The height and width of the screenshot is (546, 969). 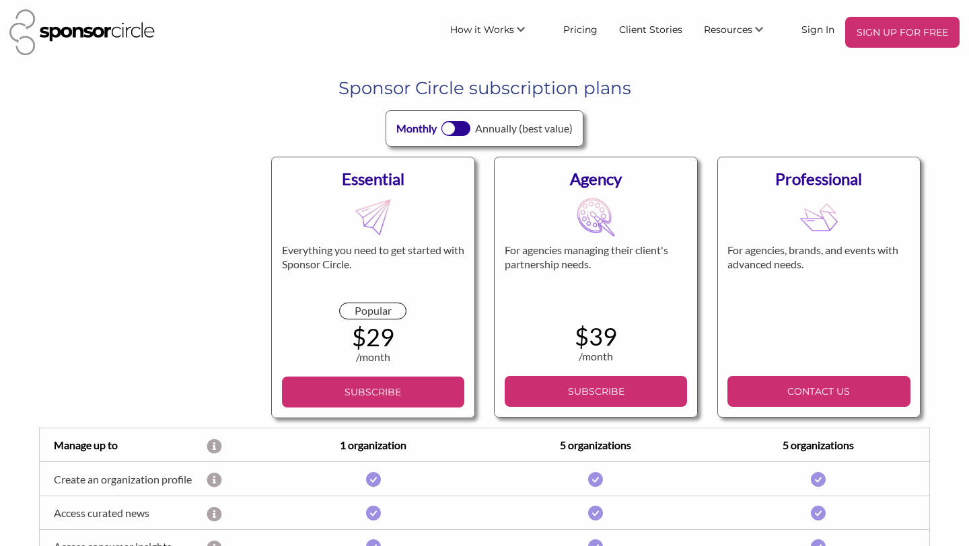 What do you see at coordinates (902, 32) in the screenshot?
I see `p: SIGN UP FOR FREE` at bounding box center [902, 32].